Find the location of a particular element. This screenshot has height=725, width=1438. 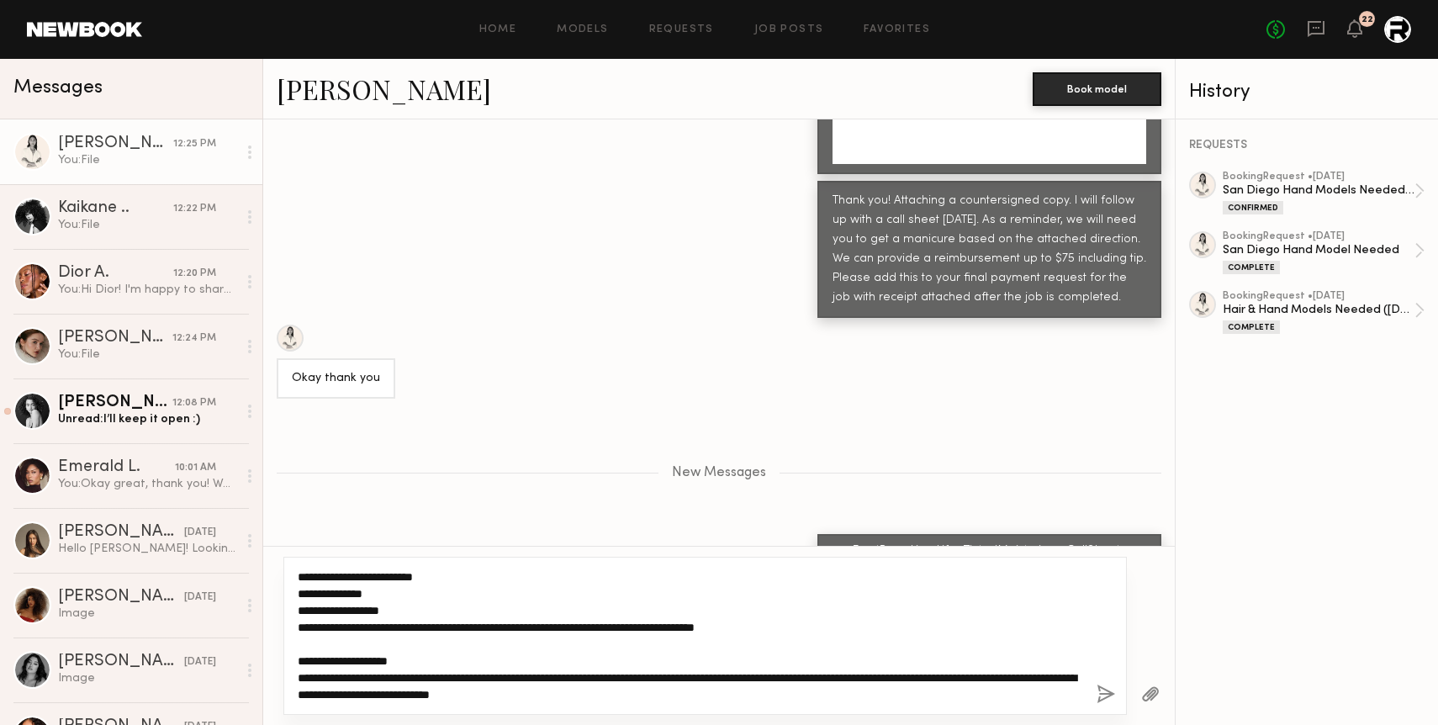

div: FrontRow_LimeLife_TintedMoisturizer_CallSheet - MODEL DAY CALL SHEET is located at coordinates (1002, 551).